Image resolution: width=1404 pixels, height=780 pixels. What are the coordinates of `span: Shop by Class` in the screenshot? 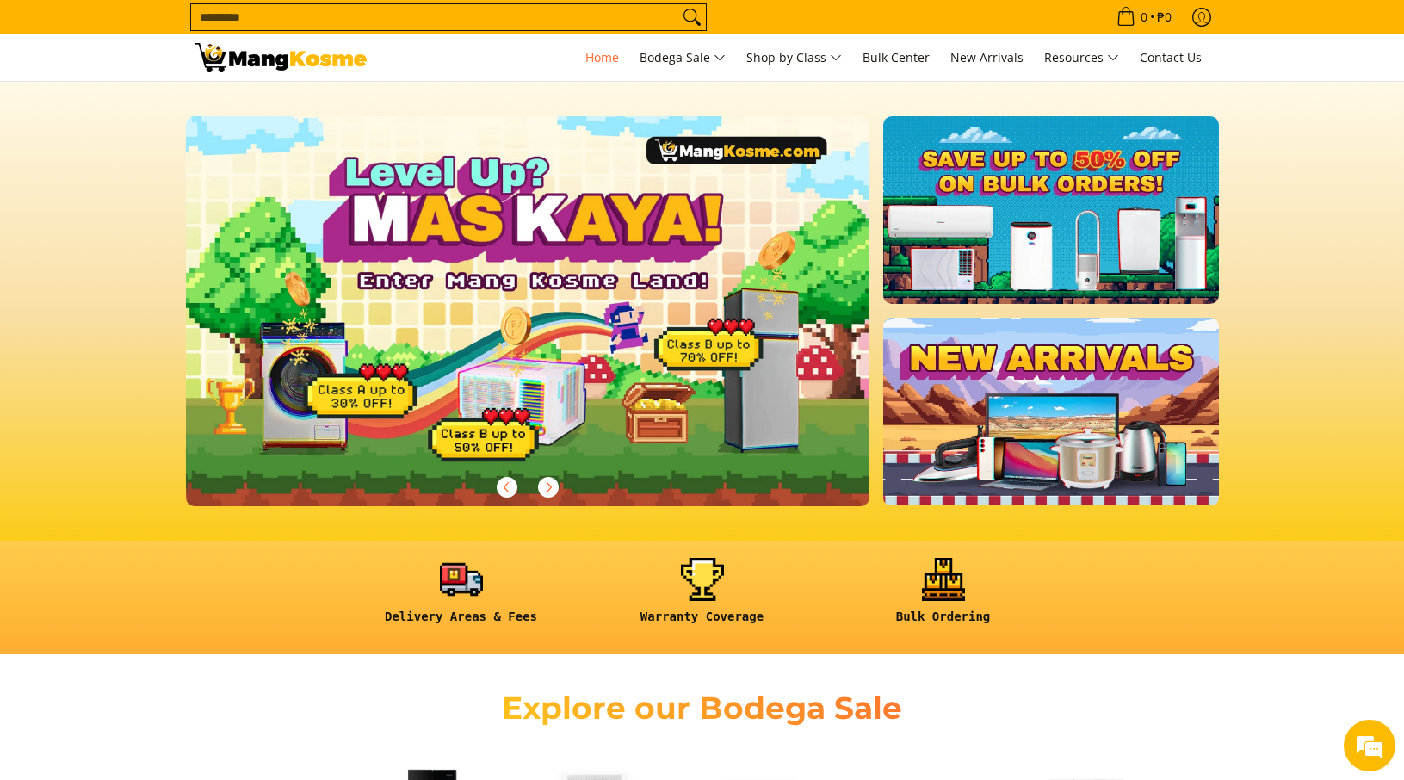 It's located at (794, 58).